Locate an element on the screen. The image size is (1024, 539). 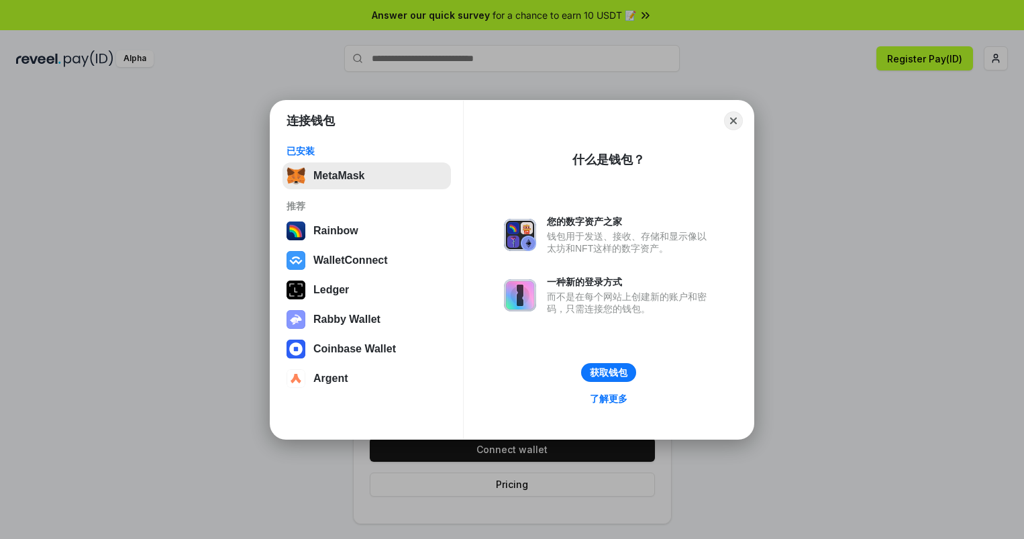
button: Argent is located at coordinates (366, 378).